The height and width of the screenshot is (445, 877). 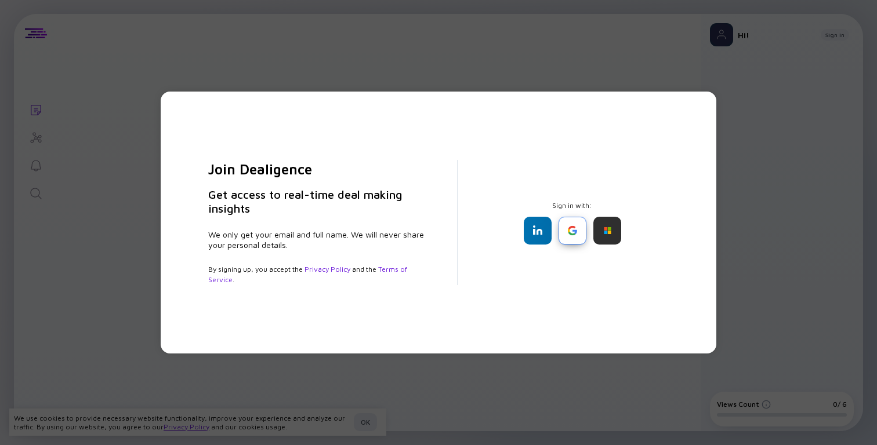 I want to click on div: Sign in with:, so click(x=572, y=223).